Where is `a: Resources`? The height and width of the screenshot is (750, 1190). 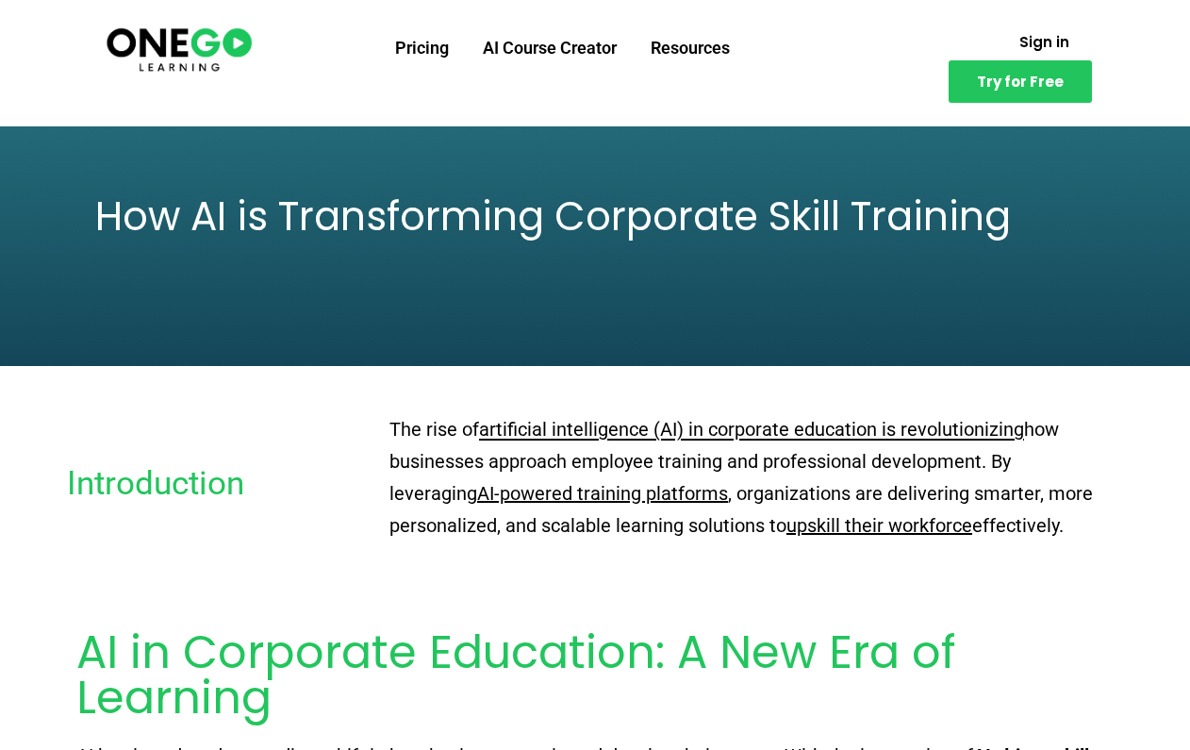
a: Resources is located at coordinates (690, 48).